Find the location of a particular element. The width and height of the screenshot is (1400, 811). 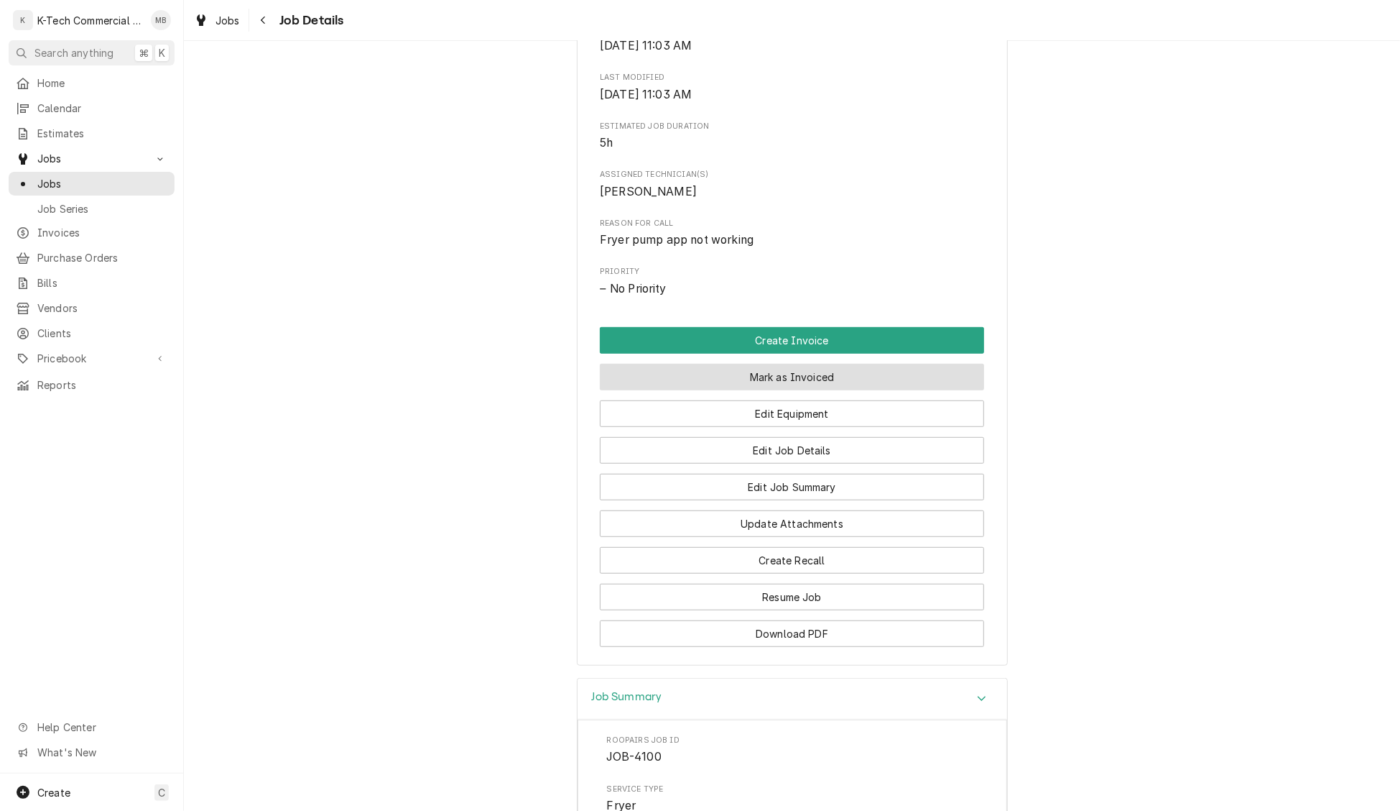

span: Invoices is located at coordinates (102, 232).